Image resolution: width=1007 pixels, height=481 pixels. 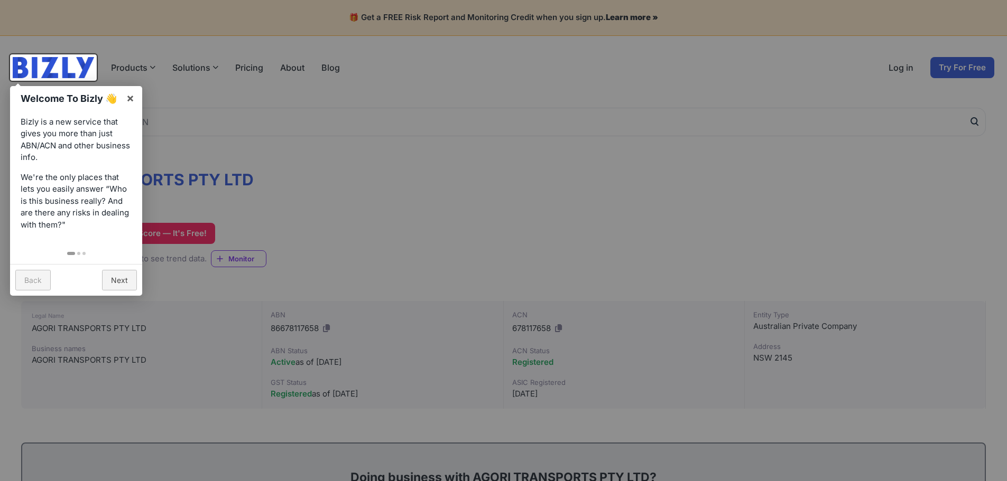 I want to click on h1: Welcome To Bizly 👋, so click(x=70, y=98).